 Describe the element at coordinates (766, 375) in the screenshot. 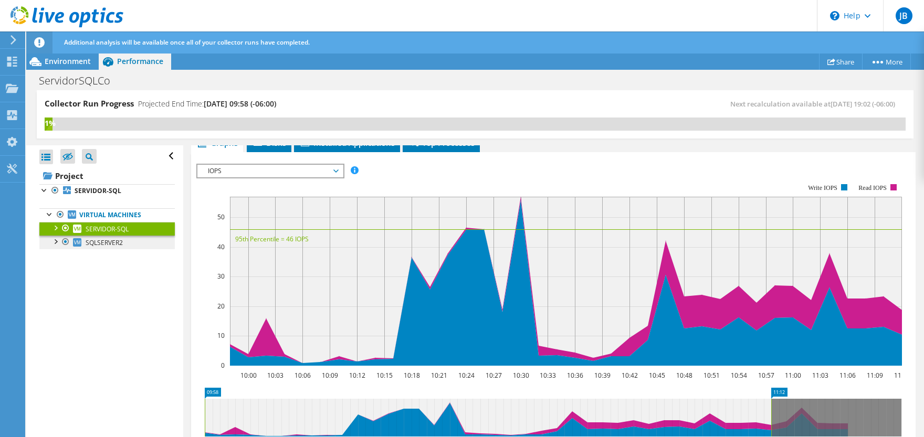

I see `text: 10:57` at that location.